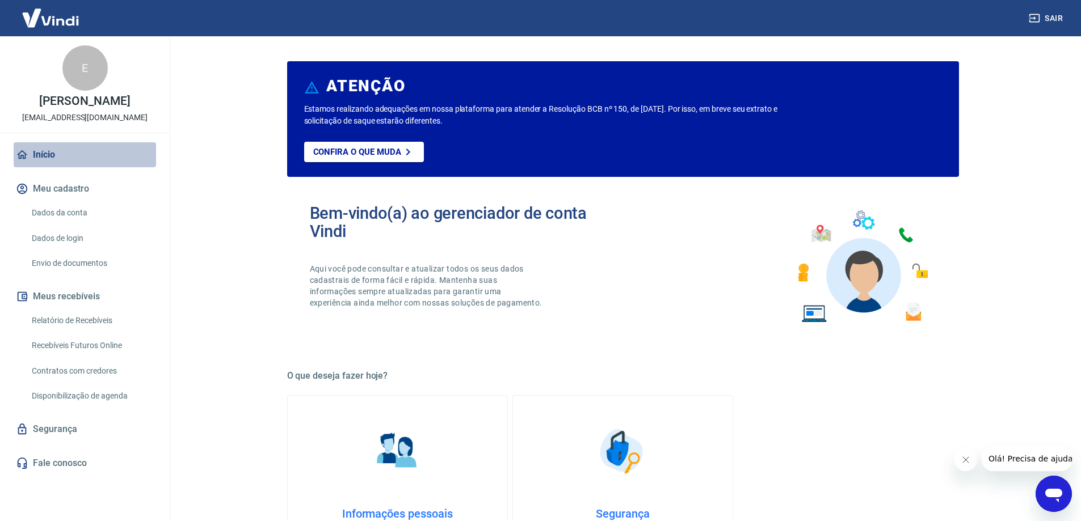 The height and width of the screenshot is (521, 1081). I want to click on a: Confira o que muda, so click(364, 152).